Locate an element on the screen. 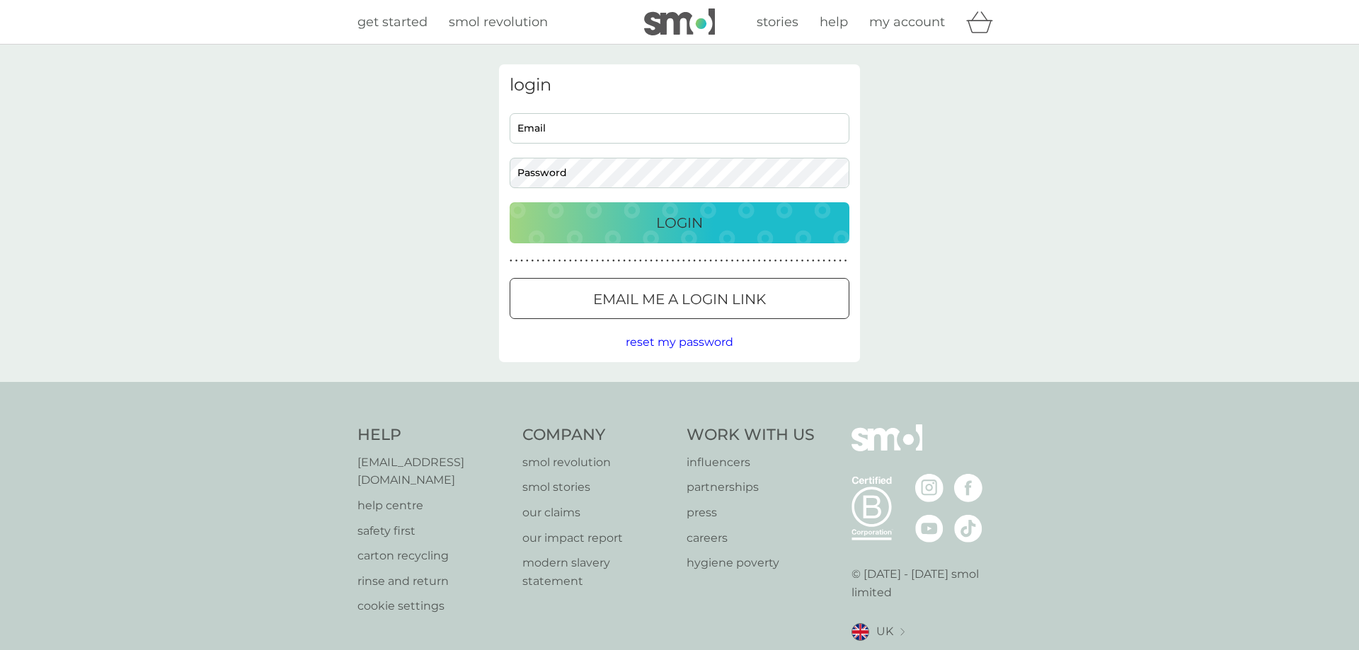 The height and width of the screenshot is (650, 1359). h4: Help is located at coordinates (432, 435).